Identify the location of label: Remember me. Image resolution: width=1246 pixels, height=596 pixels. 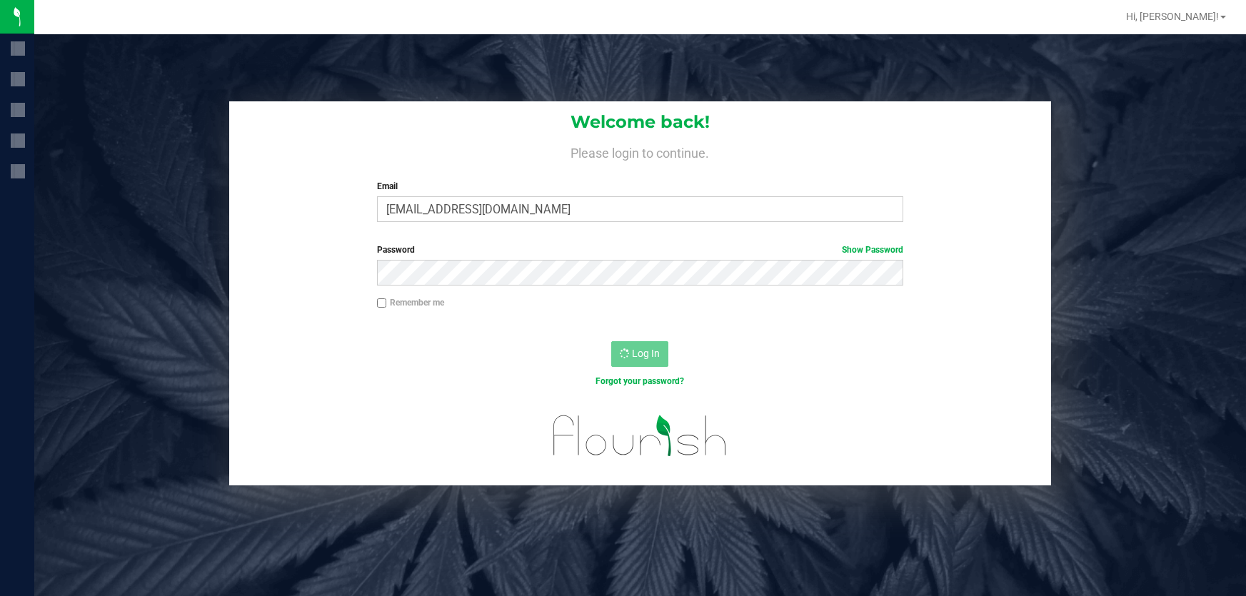
(411, 303).